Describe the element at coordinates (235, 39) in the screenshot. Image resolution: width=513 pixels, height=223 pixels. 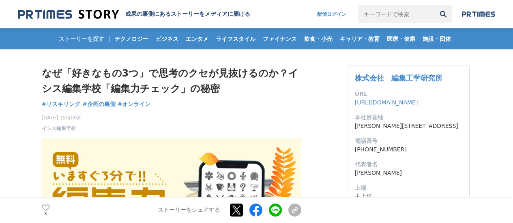
I see `span: ライフスタイル` at that location.